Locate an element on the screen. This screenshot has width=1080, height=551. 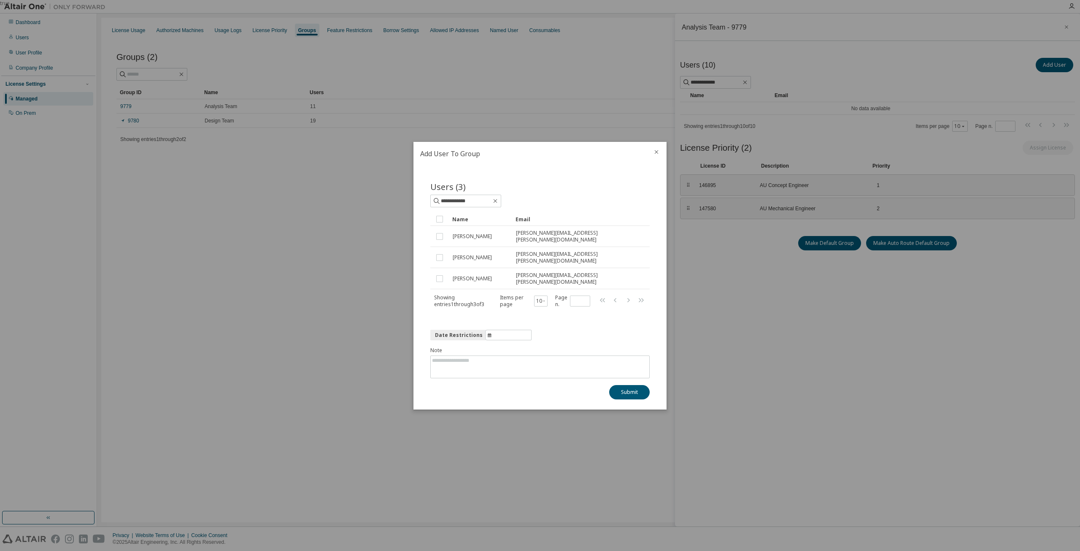
div: Name is located at coordinates (481, 219).